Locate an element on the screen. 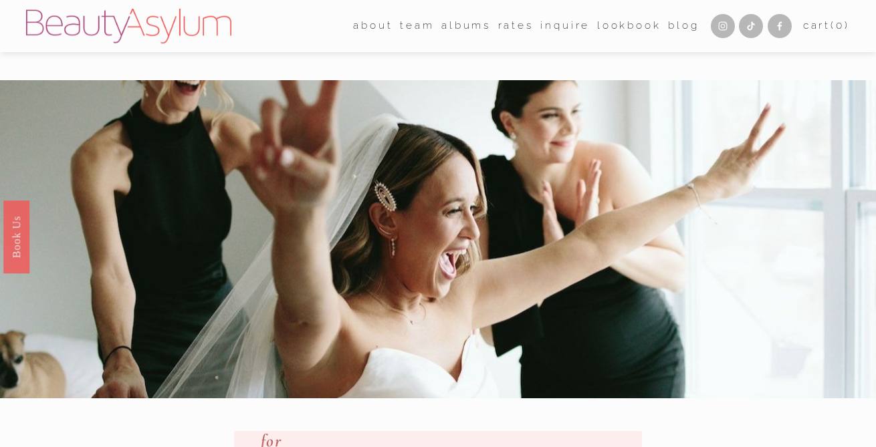 The image size is (876, 447). a: Facebook is located at coordinates (780, 26).